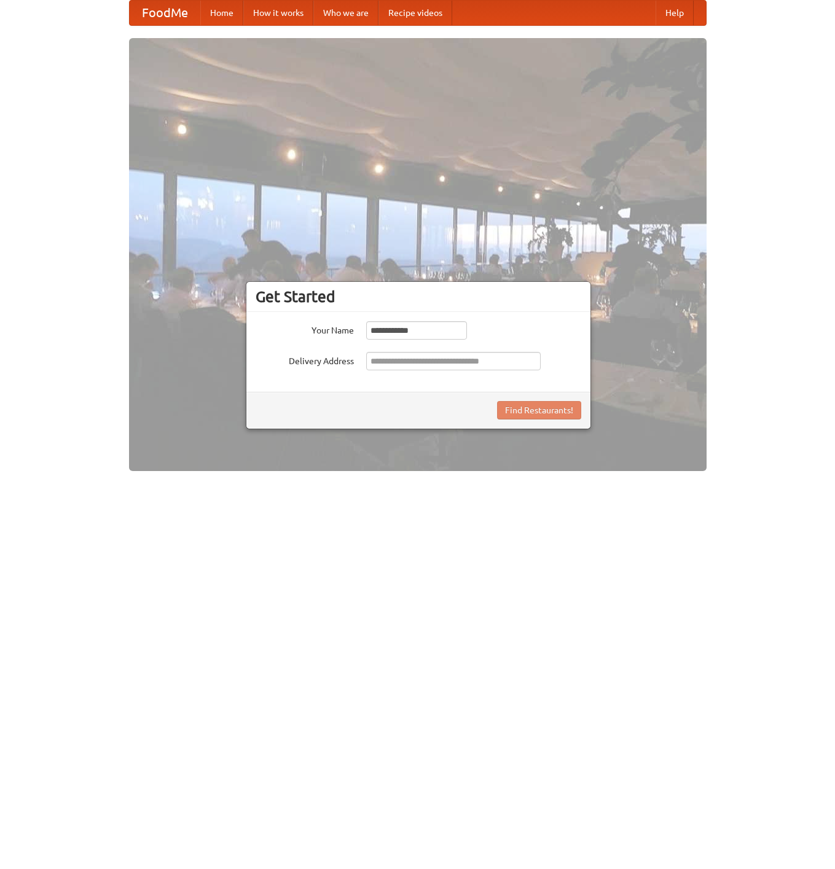  Describe the element at coordinates (675, 13) in the screenshot. I see `a: Help` at that location.